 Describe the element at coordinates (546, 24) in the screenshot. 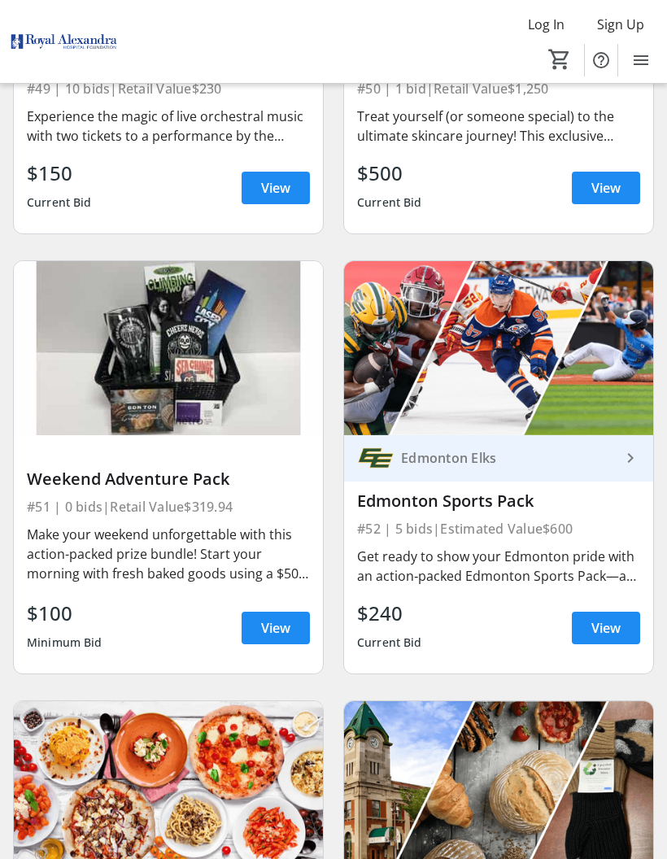

I see `button: Log In` at that location.